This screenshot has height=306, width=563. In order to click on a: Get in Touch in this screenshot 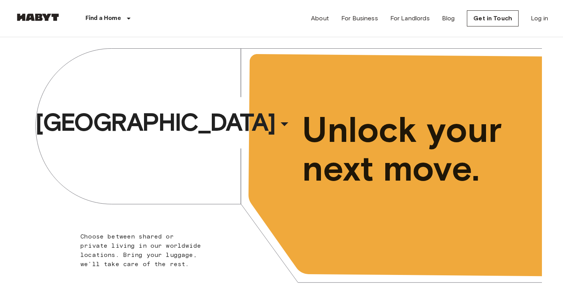, I will do `click(493, 18)`.